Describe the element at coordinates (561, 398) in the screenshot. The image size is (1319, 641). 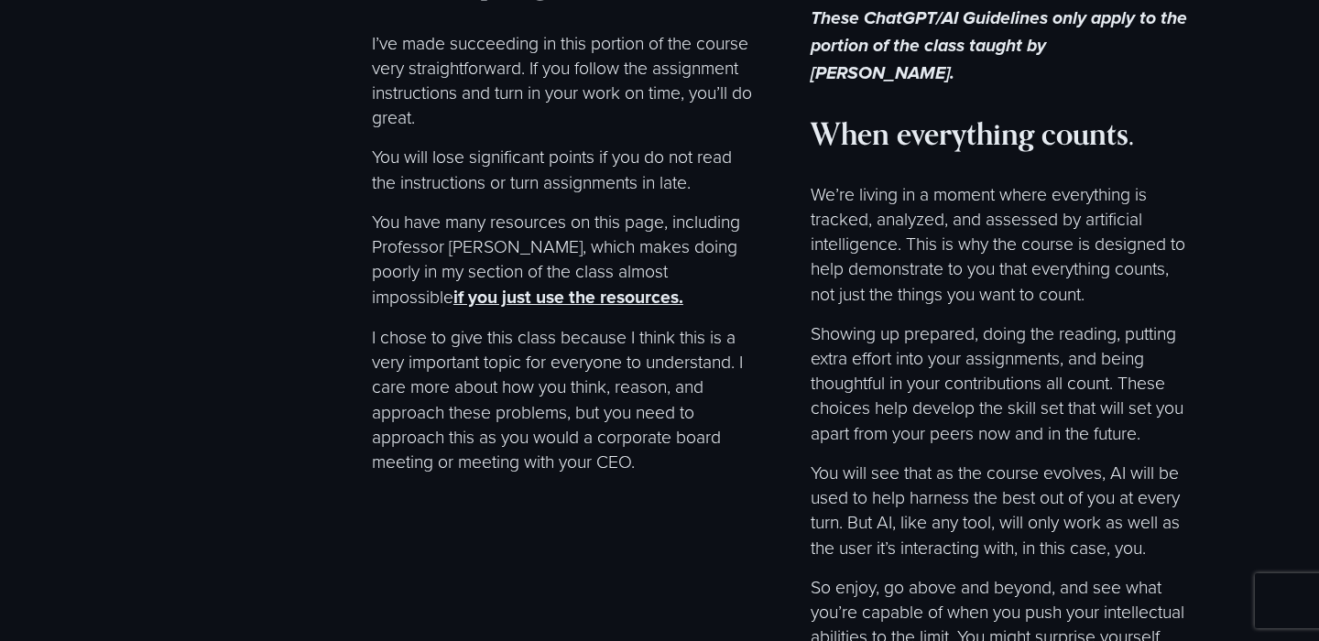
I see `p: I chose to give this class because I think this is a very important topic for everyone to underst...` at that location.